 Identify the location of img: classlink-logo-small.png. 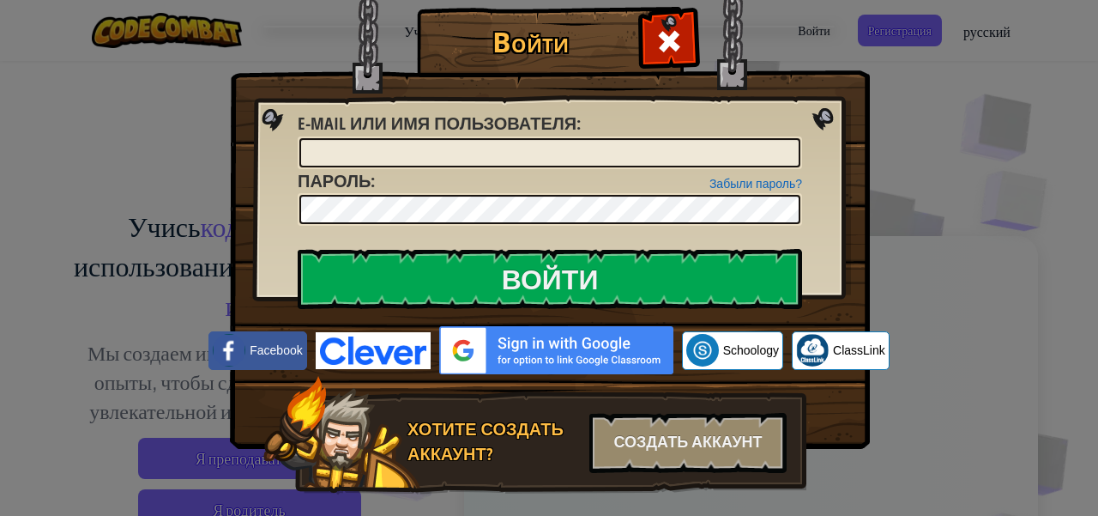
(812, 350).